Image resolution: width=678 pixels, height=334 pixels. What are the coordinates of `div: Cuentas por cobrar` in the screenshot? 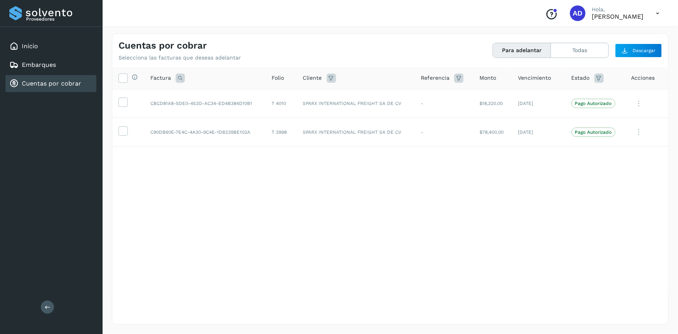 It's located at (51, 84).